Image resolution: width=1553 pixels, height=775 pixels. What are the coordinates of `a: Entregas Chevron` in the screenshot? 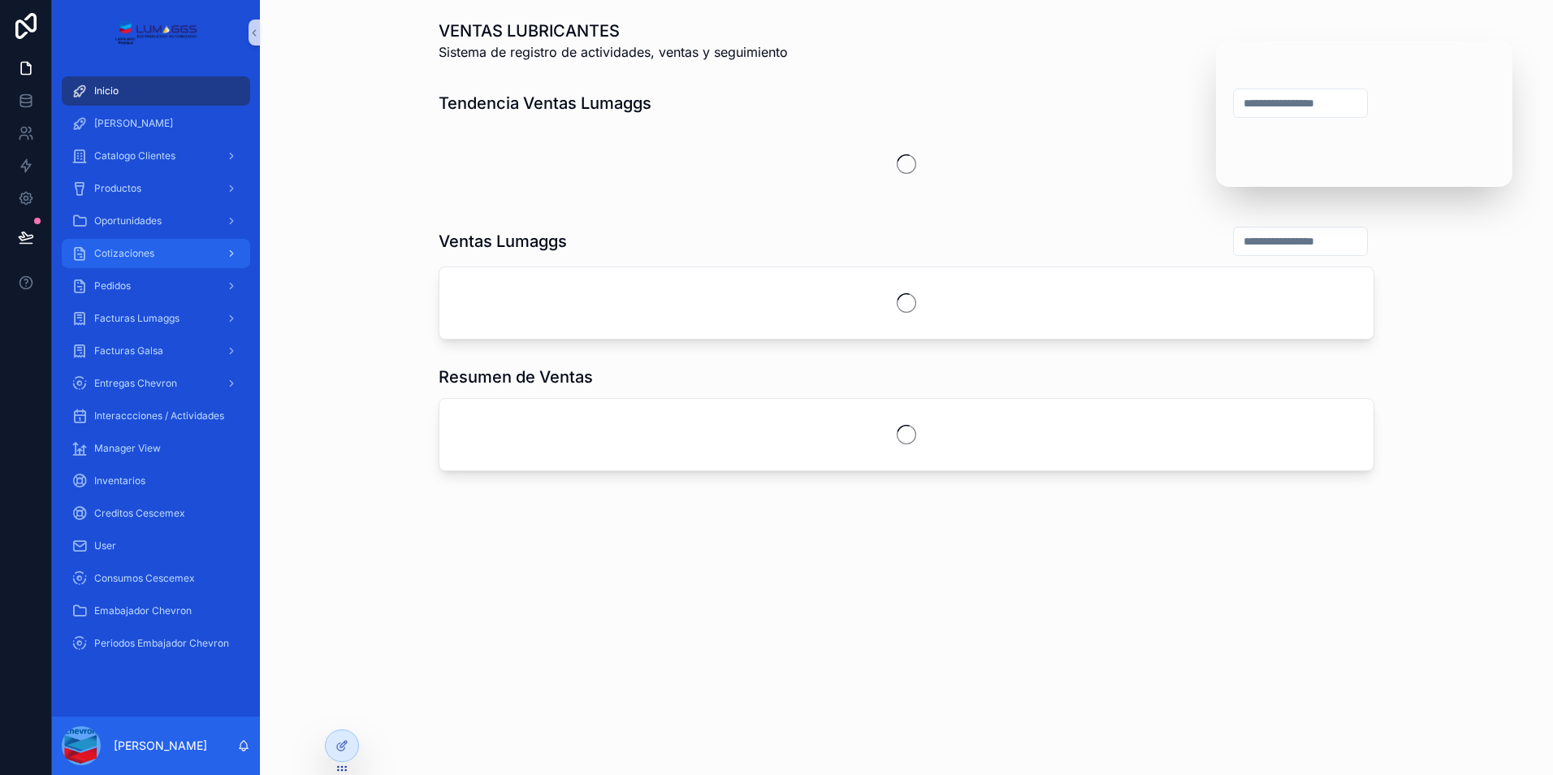 It's located at (156, 383).